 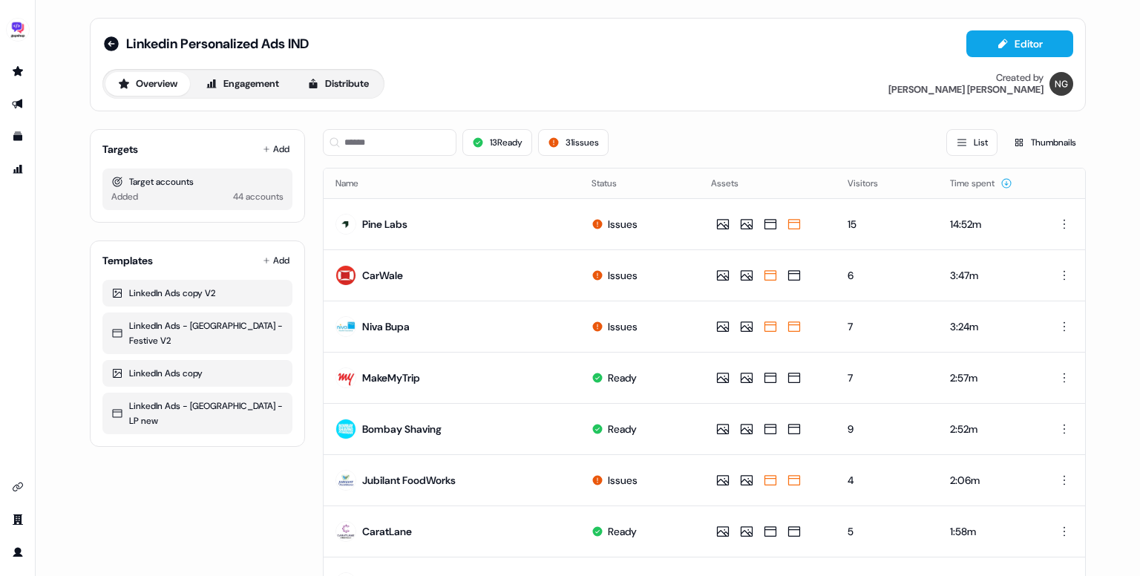 I want to click on a: Go to outbound experience, so click(x=18, y=104).